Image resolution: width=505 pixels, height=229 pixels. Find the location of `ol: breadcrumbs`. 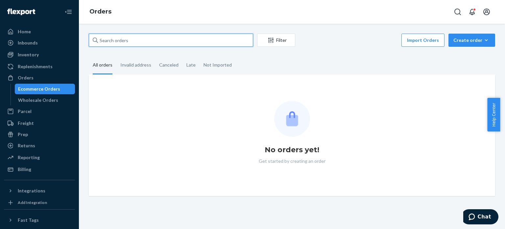

ol: breadcrumbs is located at coordinates (100, 12).